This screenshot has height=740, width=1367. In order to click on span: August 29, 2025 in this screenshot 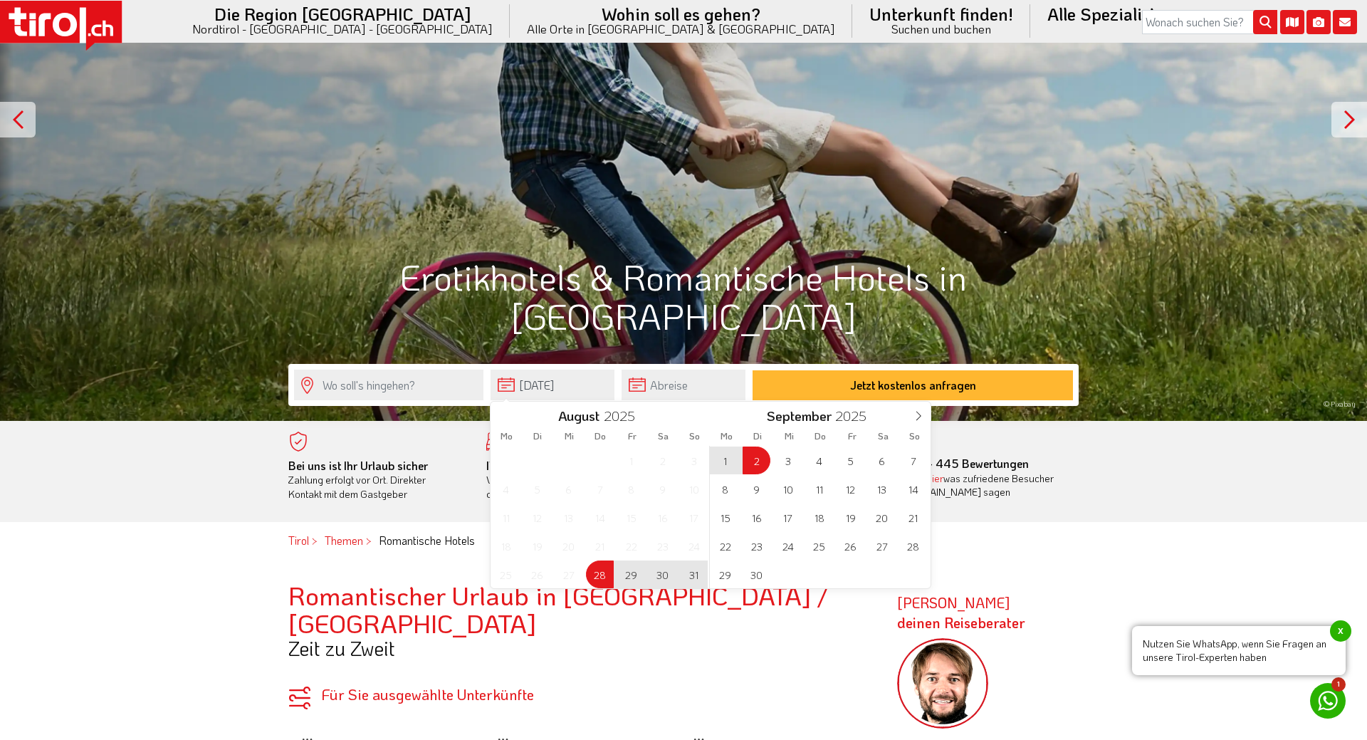, I will do `click(631, 574)`.